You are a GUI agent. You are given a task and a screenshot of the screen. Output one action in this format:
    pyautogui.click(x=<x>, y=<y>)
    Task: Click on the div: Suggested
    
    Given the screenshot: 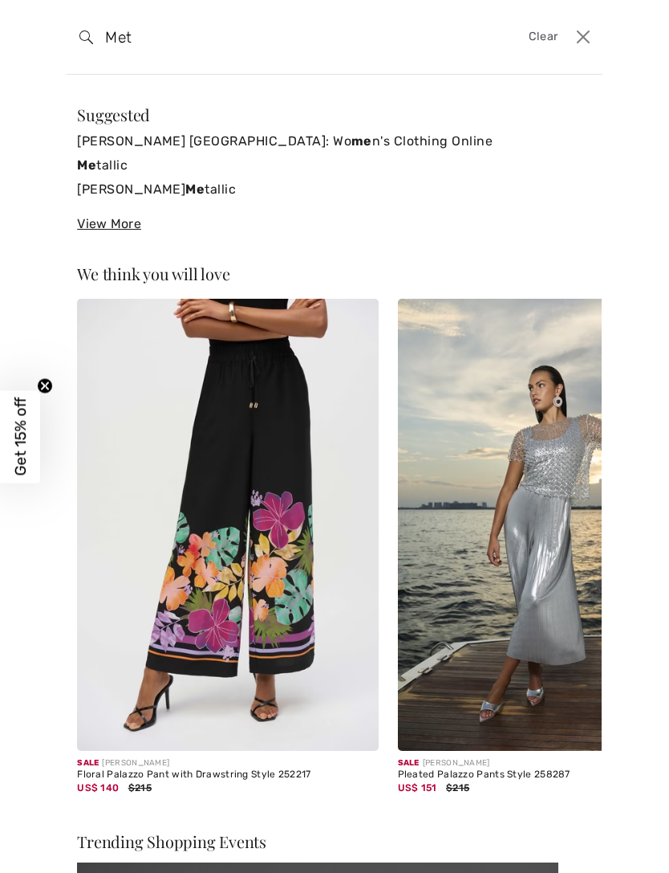 What is the action you would take?
    pyautogui.click(x=335, y=115)
    